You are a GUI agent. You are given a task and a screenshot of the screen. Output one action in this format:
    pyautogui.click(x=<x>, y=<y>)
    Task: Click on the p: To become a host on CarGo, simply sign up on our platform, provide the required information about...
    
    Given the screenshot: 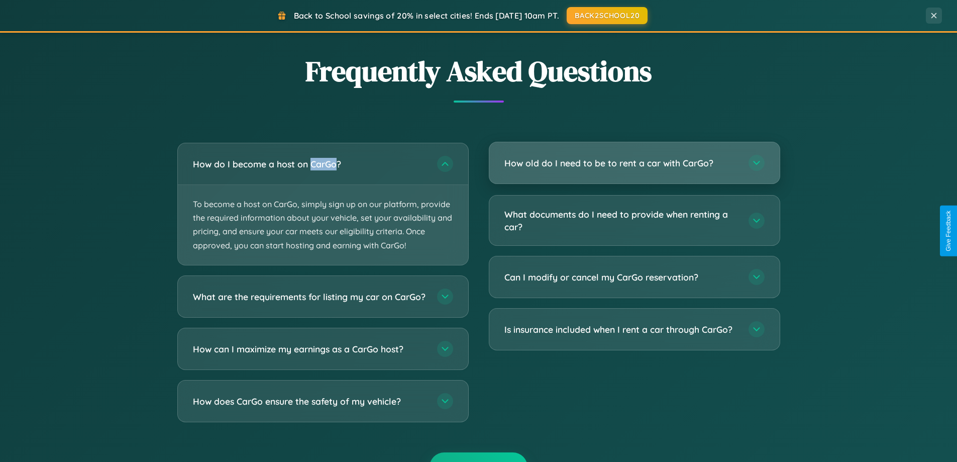 What is the action you would take?
    pyautogui.click(x=323, y=225)
    